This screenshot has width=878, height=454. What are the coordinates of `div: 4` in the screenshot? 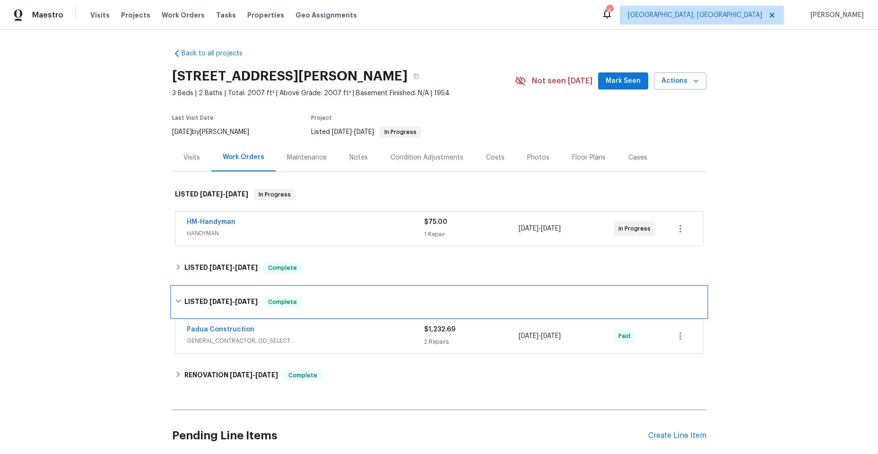 It's located at (610, 10).